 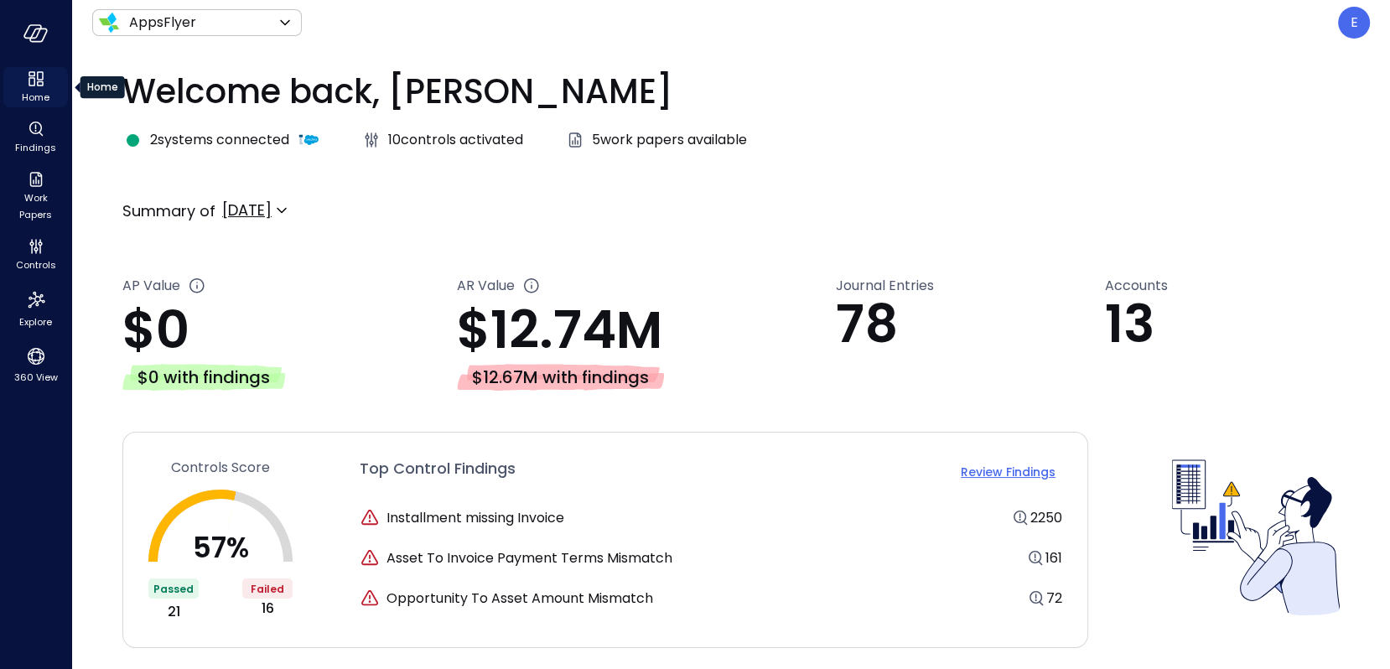 What do you see at coordinates (442, 140) in the screenshot?
I see `a: 10controls activated` at bounding box center [442, 140].